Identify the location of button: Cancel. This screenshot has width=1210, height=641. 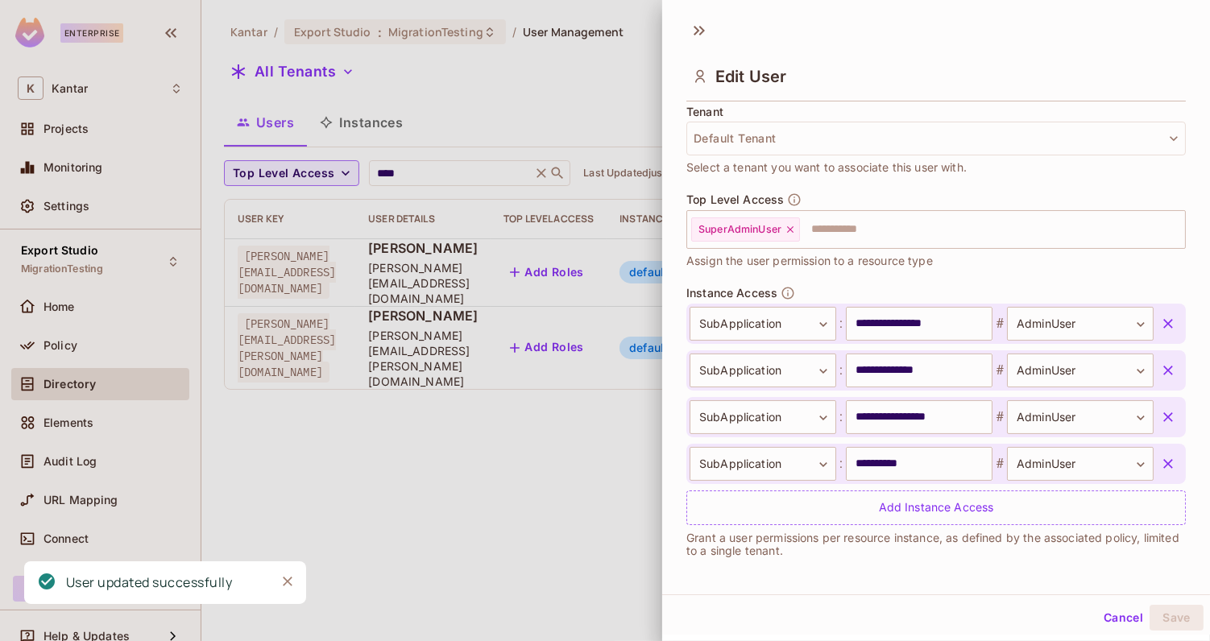
(1123, 618).